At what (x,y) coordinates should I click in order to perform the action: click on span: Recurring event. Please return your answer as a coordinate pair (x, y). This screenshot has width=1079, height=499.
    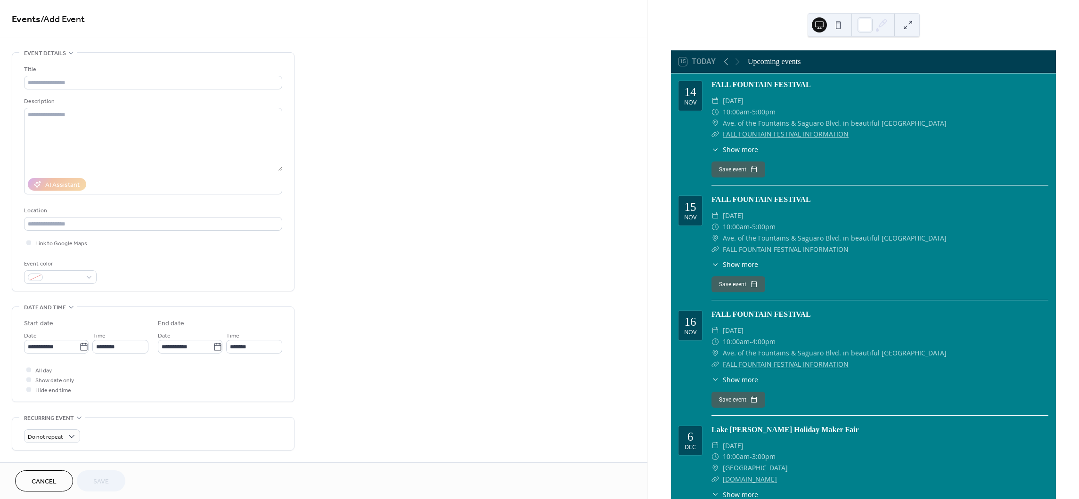
    Looking at the image, I should click on (49, 418).